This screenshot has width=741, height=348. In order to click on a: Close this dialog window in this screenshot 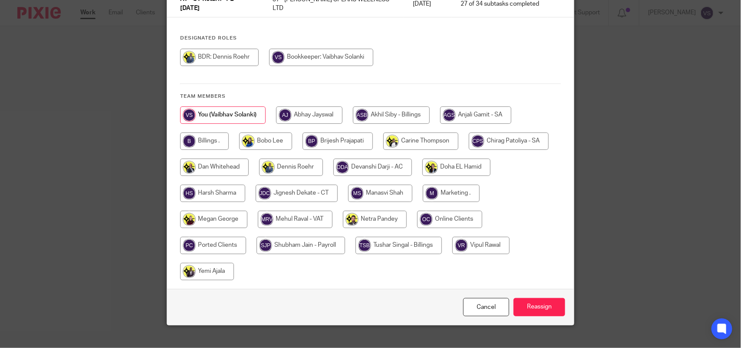, I will do `click(486, 307)`.